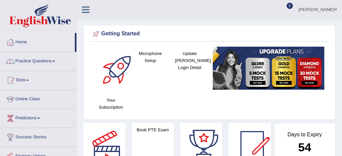 Image resolution: width=342 pixels, height=156 pixels. Describe the element at coordinates (150, 57) in the screenshot. I see `h4: Microphone Setup` at that location.